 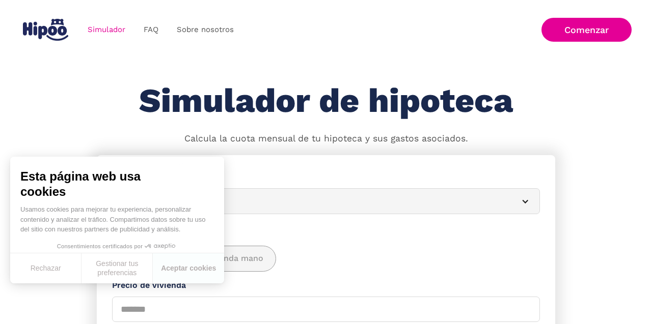 What do you see at coordinates (106, 30) in the screenshot?
I see `a: Simulador` at bounding box center [106, 30].